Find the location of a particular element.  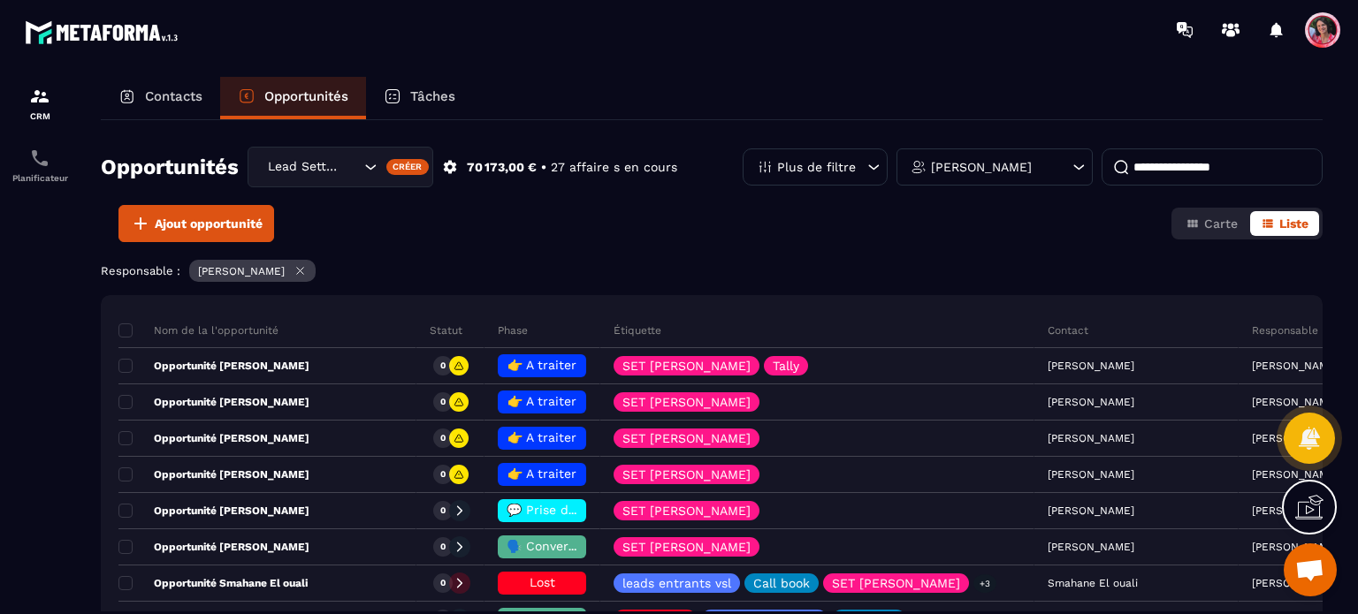

div: Créer is located at coordinates (407, 167).